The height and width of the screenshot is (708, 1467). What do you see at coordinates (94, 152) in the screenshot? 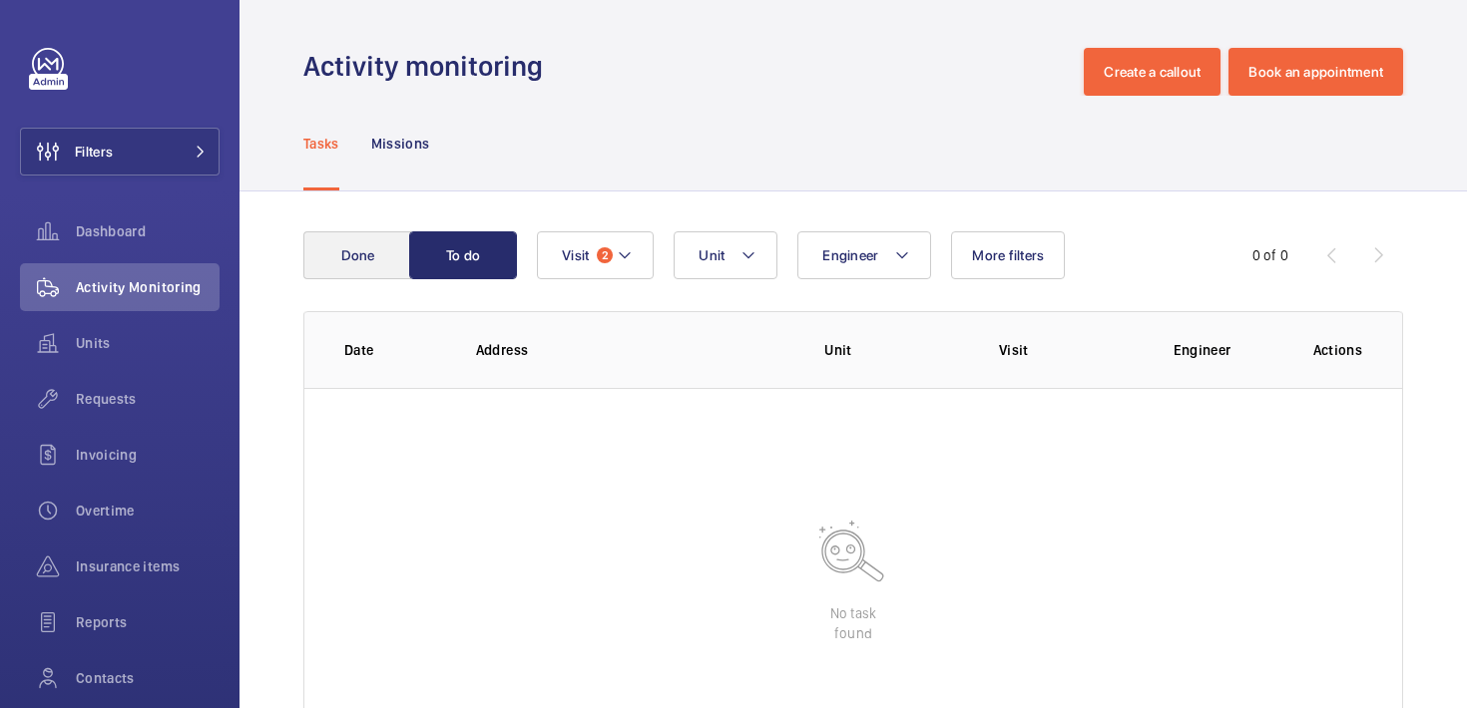
I see `span: Filters` at bounding box center [94, 152].